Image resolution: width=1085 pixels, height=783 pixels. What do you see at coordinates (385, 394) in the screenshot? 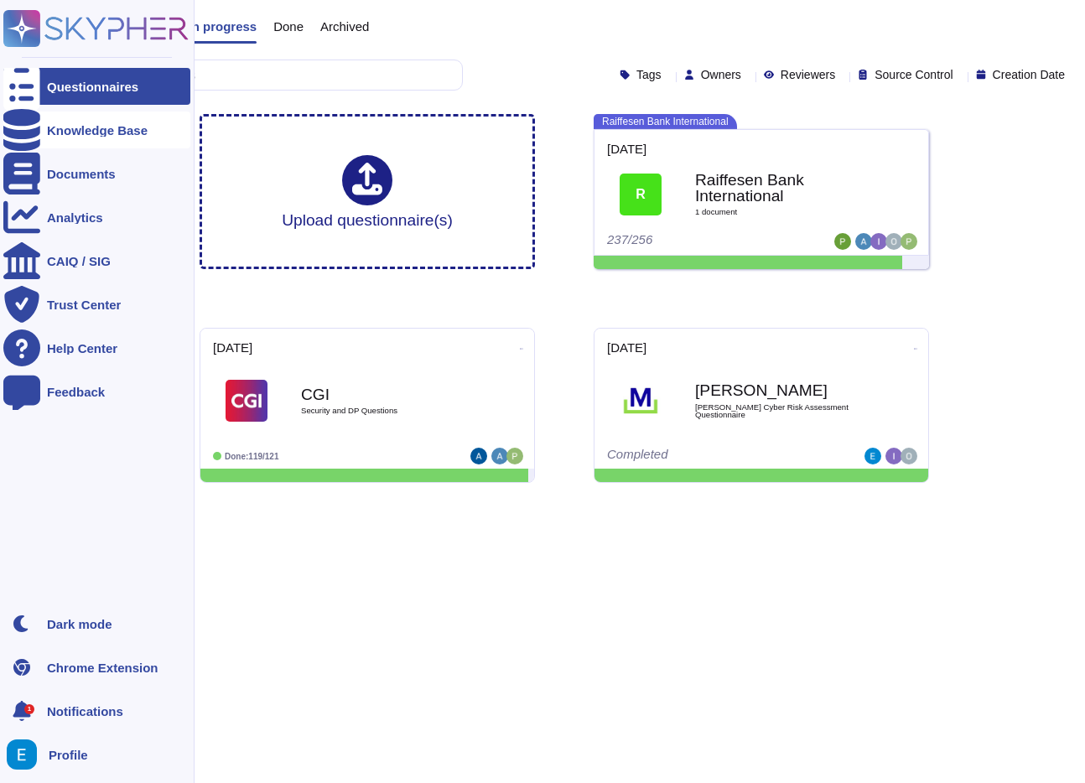
I see `b: CGI` at bounding box center [385, 394].